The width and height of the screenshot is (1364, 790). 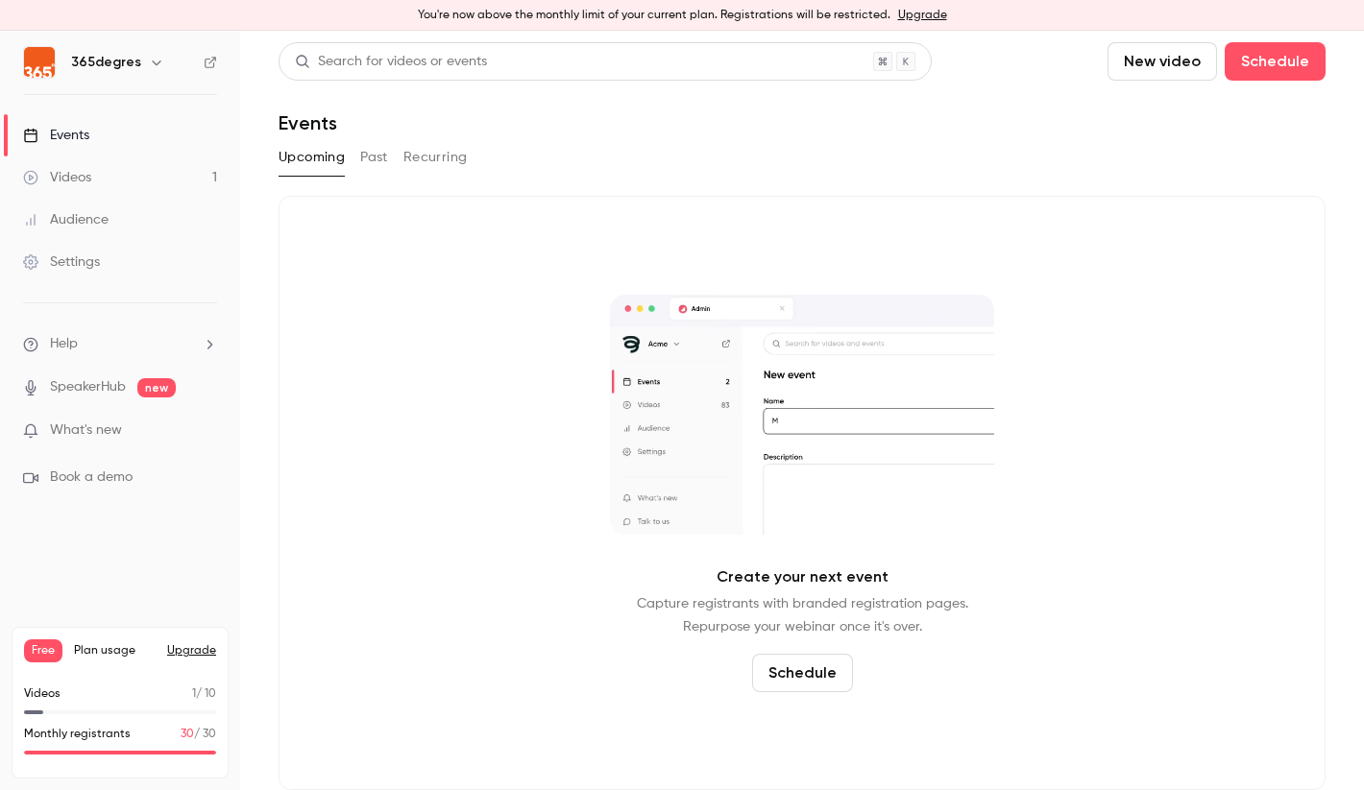 I want to click on span: 30, so click(x=187, y=735).